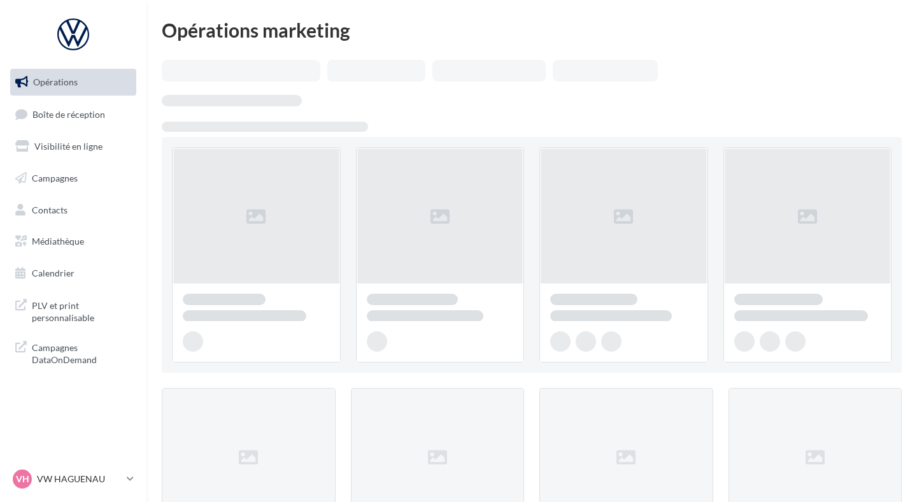 Image resolution: width=917 pixels, height=502 pixels. What do you see at coordinates (55, 178) in the screenshot?
I see `span: Campagnes` at bounding box center [55, 178].